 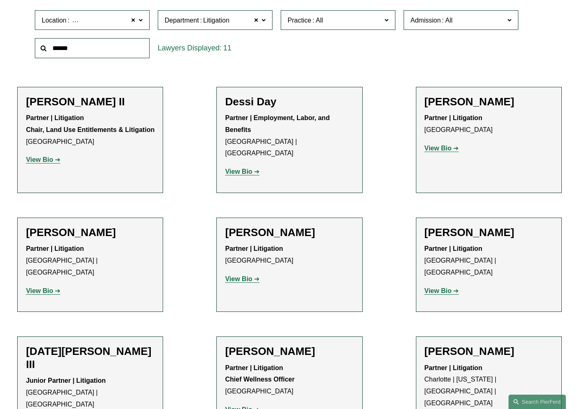 I want to click on a: Search this site, so click(x=537, y=401).